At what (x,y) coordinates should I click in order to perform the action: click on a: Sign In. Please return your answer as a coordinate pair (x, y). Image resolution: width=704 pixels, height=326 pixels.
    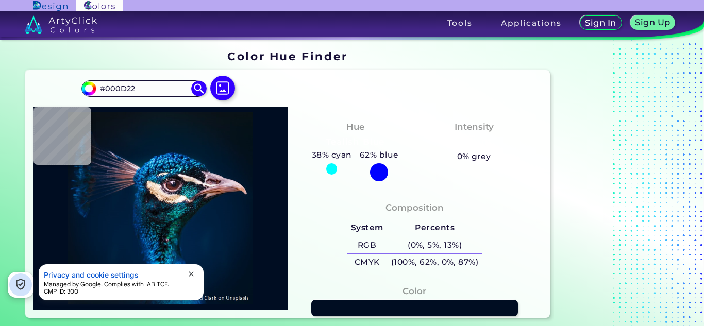
    Looking at the image, I should click on (601, 23).